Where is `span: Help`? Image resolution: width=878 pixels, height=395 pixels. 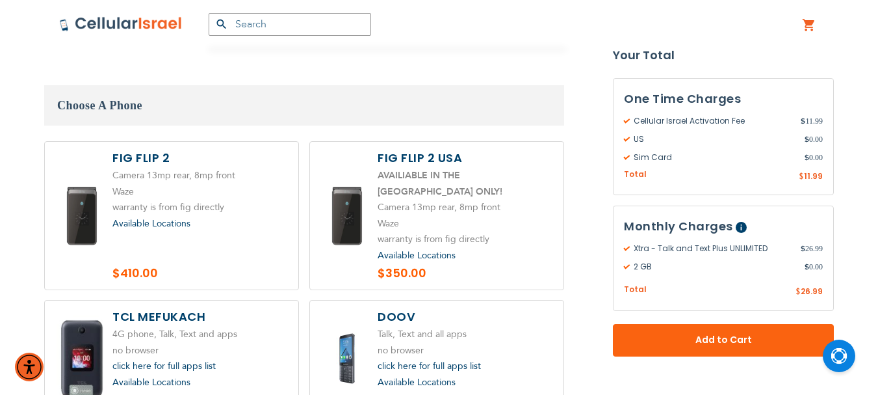
span: Help is located at coordinates (741, 228).